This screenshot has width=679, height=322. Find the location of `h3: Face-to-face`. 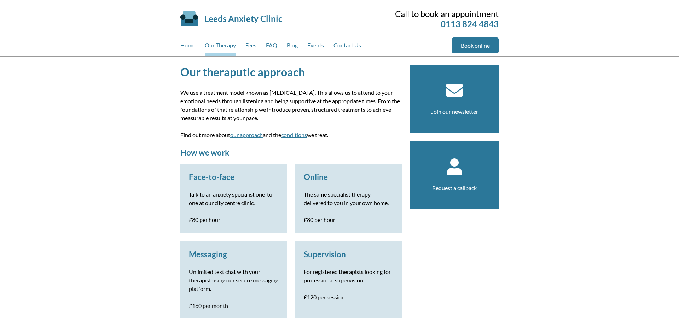

h3: Face-to-face is located at coordinates (233, 177).